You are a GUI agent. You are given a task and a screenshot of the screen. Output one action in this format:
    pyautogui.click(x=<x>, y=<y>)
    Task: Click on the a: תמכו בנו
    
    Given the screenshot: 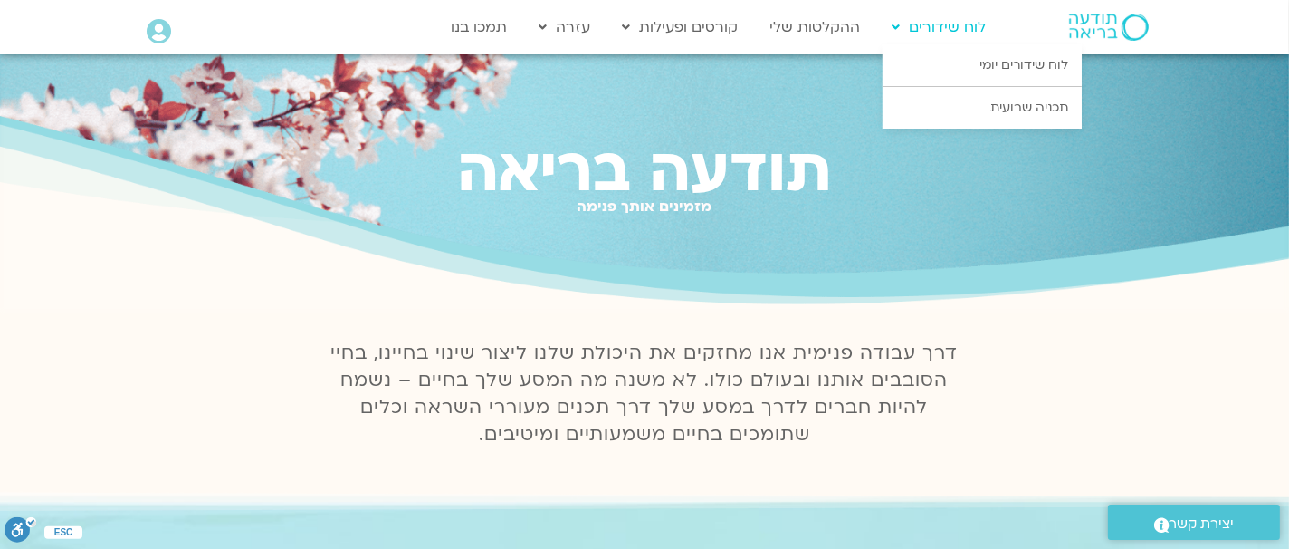 What is the action you would take?
    pyautogui.click(x=479, y=27)
    